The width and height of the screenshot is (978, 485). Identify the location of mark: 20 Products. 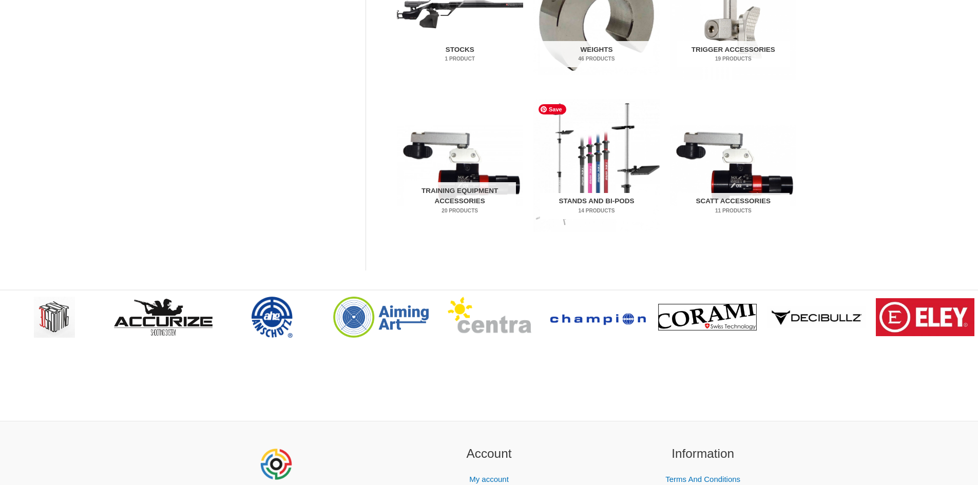
(459, 210).